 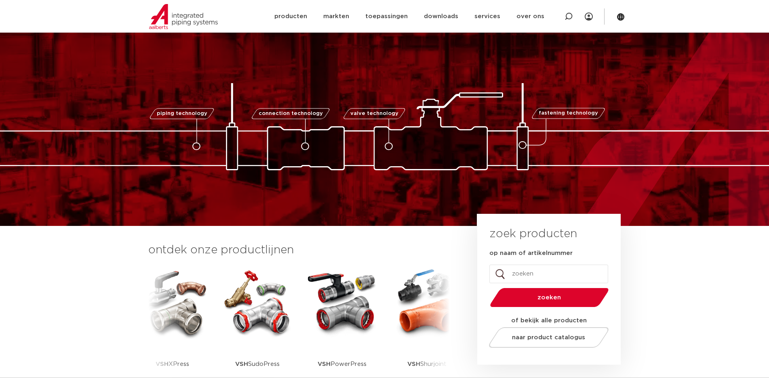 What do you see at coordinates (299, 250) in the screenshot?
I see `h3: ontdek onze productlijnen` at bounding box center [299, 250].